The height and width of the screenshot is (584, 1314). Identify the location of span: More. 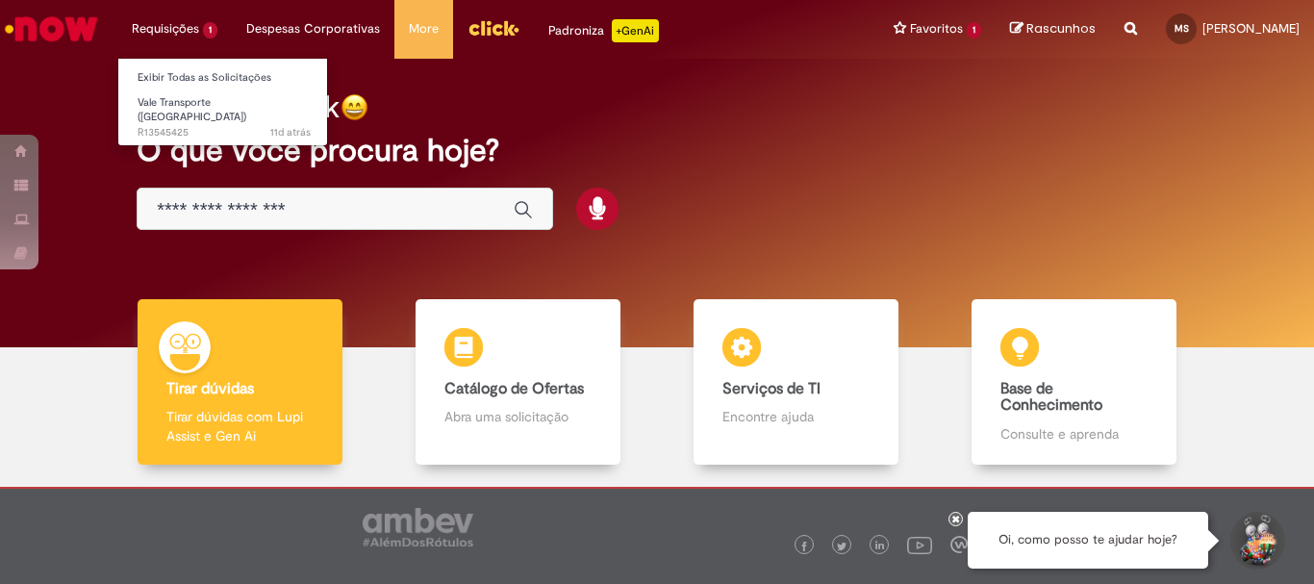
(423, 29).